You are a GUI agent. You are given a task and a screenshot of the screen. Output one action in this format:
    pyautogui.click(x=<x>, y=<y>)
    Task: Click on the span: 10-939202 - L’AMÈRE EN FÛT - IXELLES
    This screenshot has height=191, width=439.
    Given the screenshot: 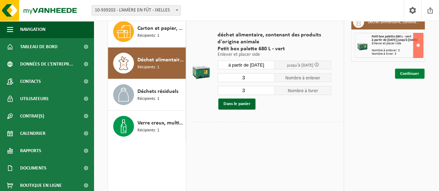 What is the action you would take?
    pyautogui.click(x=136, y=10)
    